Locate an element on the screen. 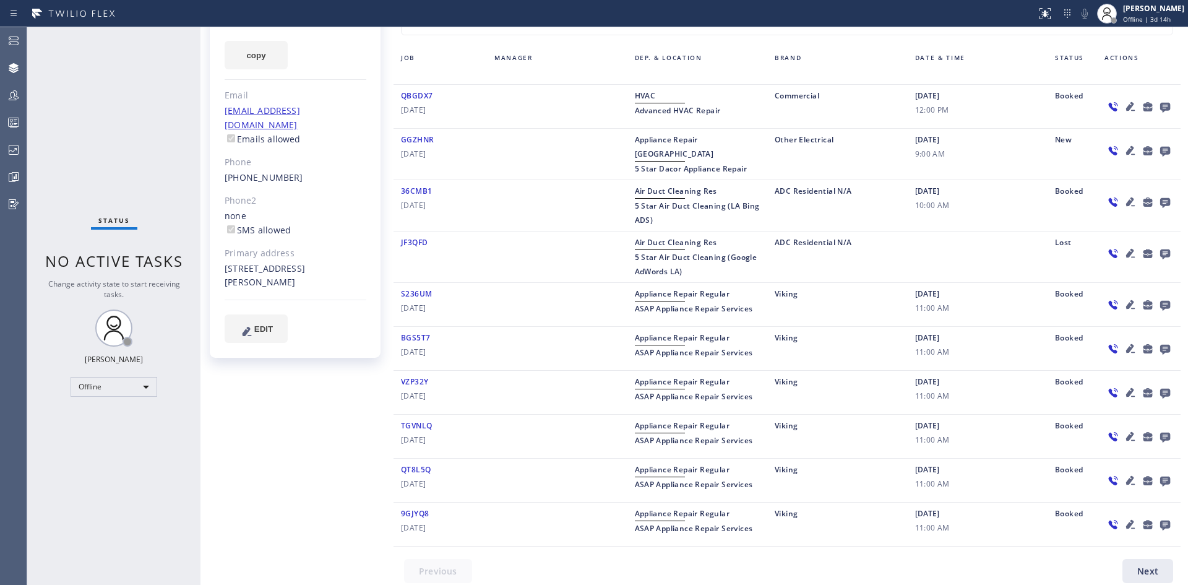 The height and width of the screenshot is (585, 1188). span: GGZHNR is located at coordinates (417, 139).